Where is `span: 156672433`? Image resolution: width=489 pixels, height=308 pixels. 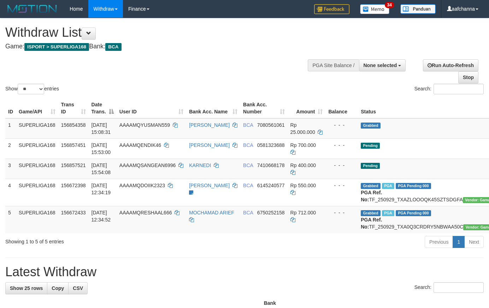
span: 156672433 is located at coordinates (73, 213).